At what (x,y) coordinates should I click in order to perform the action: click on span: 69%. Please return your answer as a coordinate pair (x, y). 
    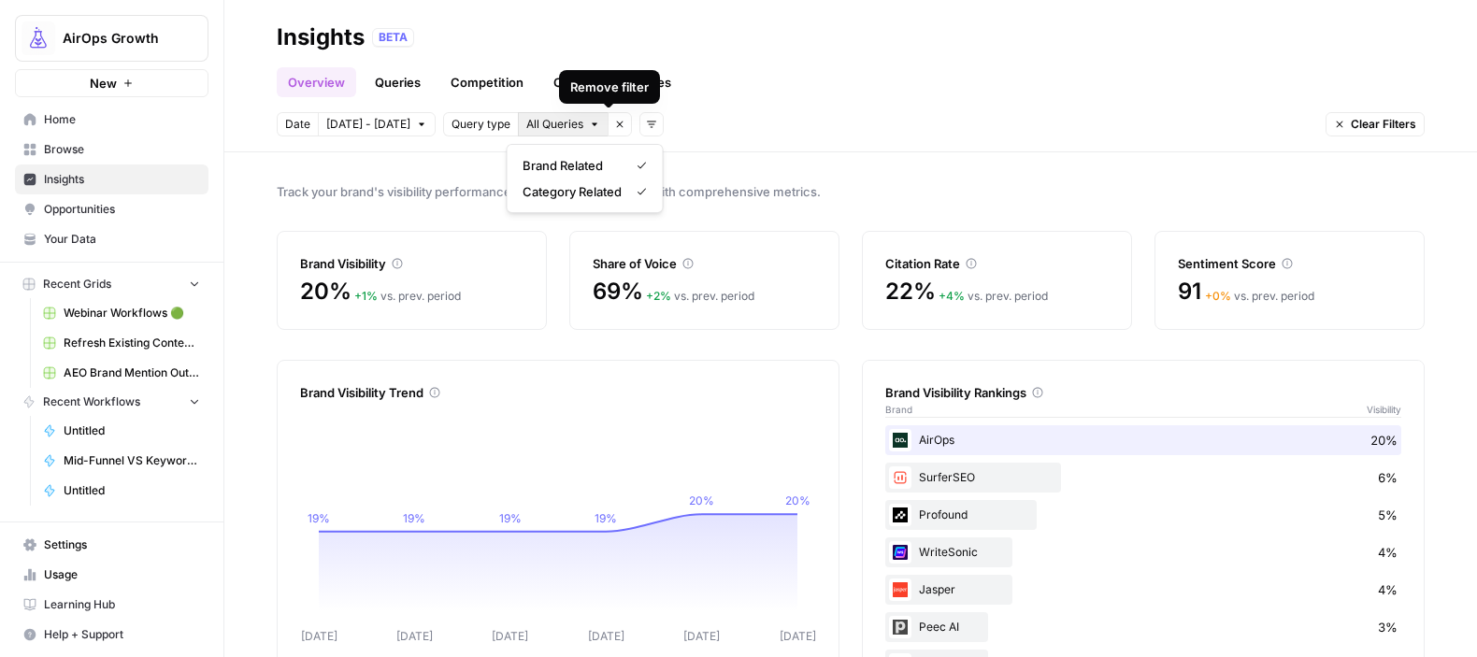
    Looking at the image, I should click on (617, 292).